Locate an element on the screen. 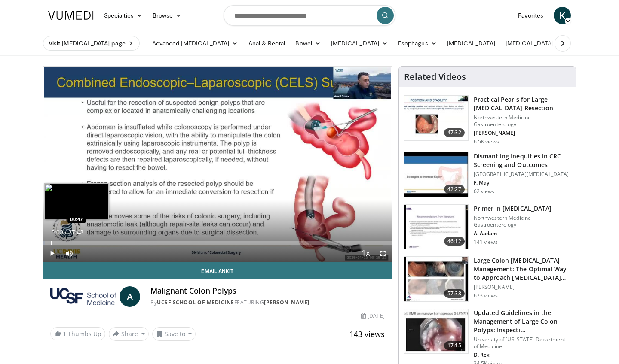  button: Mute is located at coordinates (69, 253).